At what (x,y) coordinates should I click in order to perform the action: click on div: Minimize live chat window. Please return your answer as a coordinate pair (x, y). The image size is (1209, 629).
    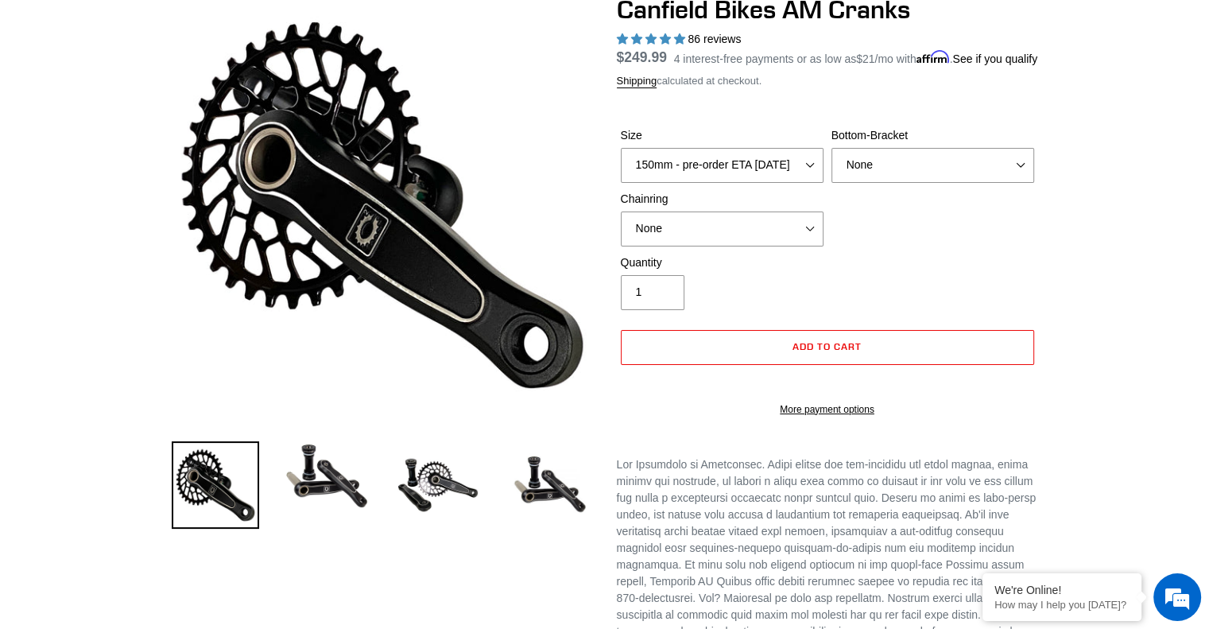
    Looking at the image, I should click on (280, 27).